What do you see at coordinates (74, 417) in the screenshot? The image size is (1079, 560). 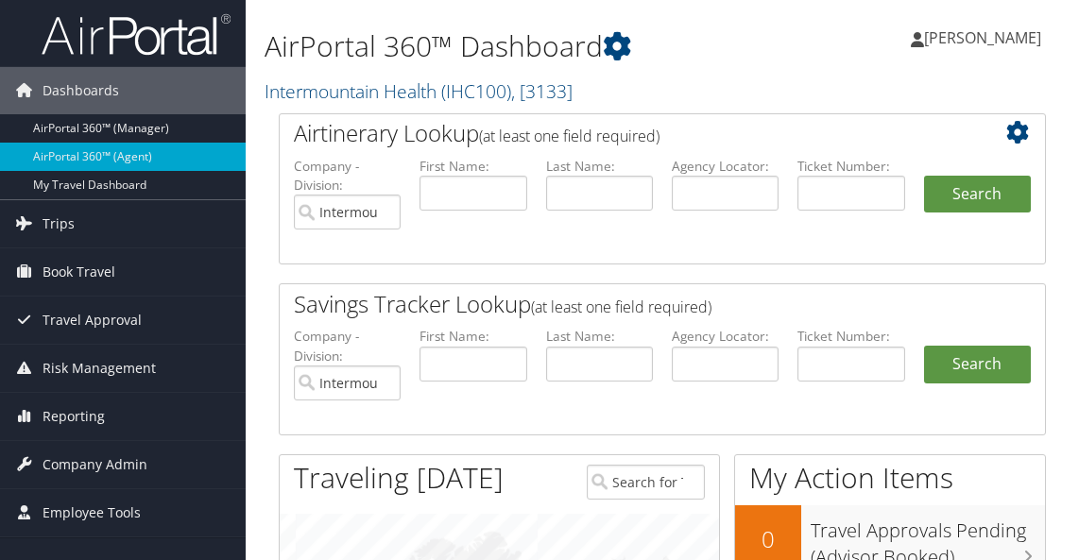 I see `span: Reporting` at bounding box center [74, 417].